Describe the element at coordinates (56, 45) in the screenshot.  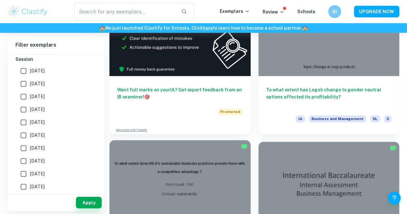
I see `h6: Filter exemplars` at that location.